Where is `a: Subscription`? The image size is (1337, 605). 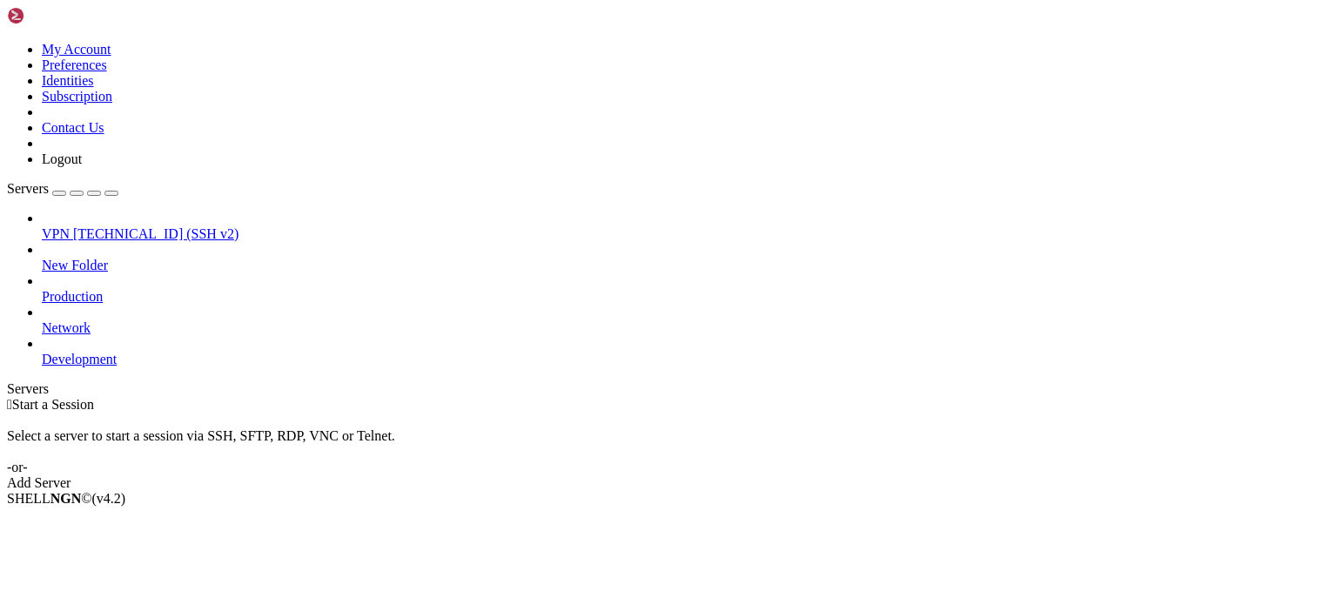 a: Subscription is located at coordinates (77, 96).